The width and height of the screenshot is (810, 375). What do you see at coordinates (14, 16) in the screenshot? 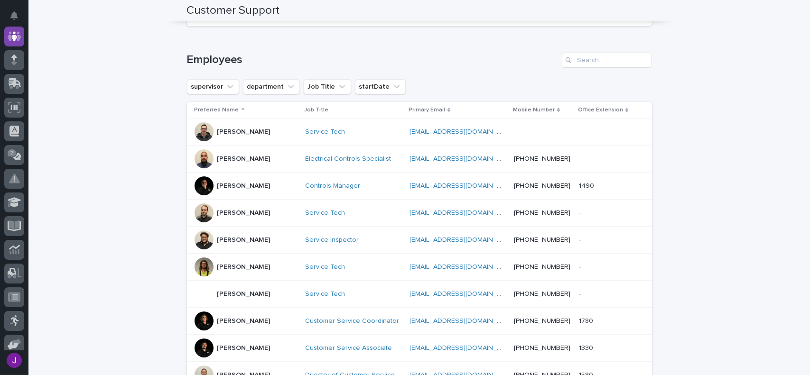
I see `button: Notifications` at bounding box center [14, 16].